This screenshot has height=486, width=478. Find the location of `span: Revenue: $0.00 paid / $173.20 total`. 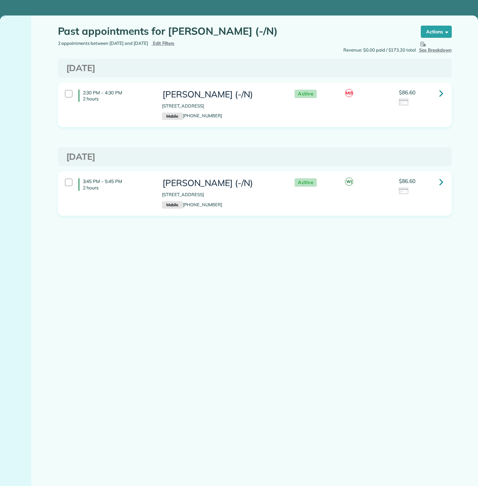

span: Revenue: $0.00 paid / $173.20 total is located at coordinates (379, 50).